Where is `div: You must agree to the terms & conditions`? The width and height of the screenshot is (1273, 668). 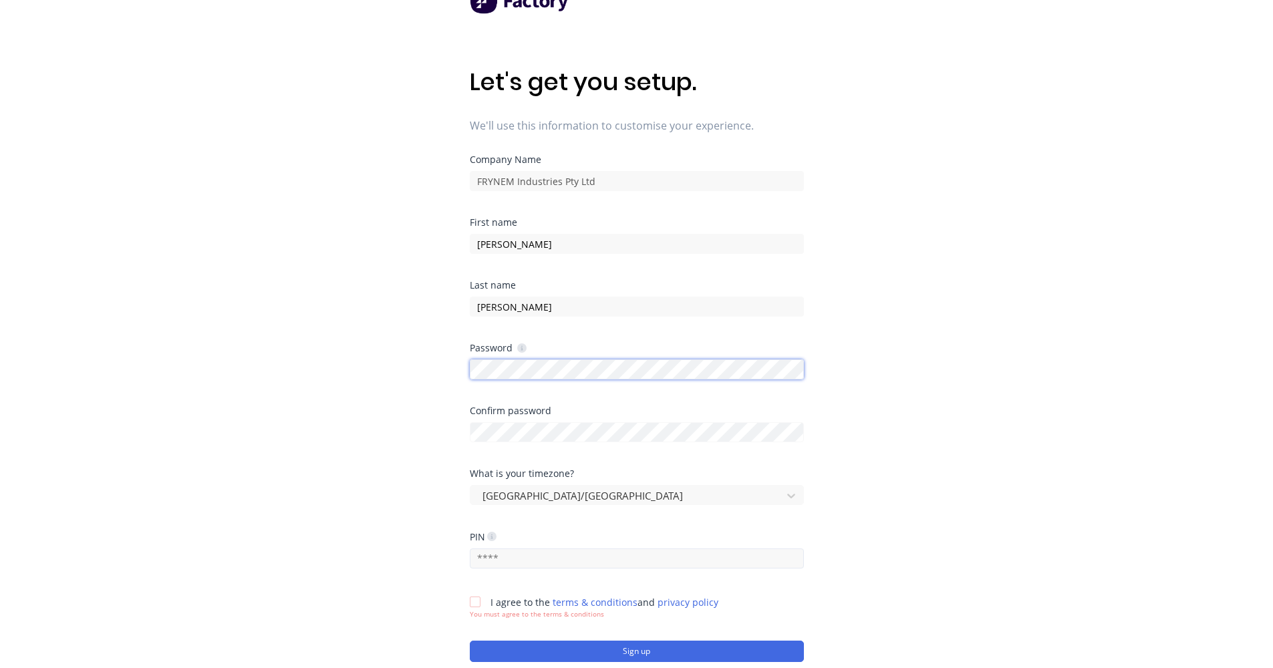
div: You must agree to the terms & conditions is located at coordinates (594, 614).